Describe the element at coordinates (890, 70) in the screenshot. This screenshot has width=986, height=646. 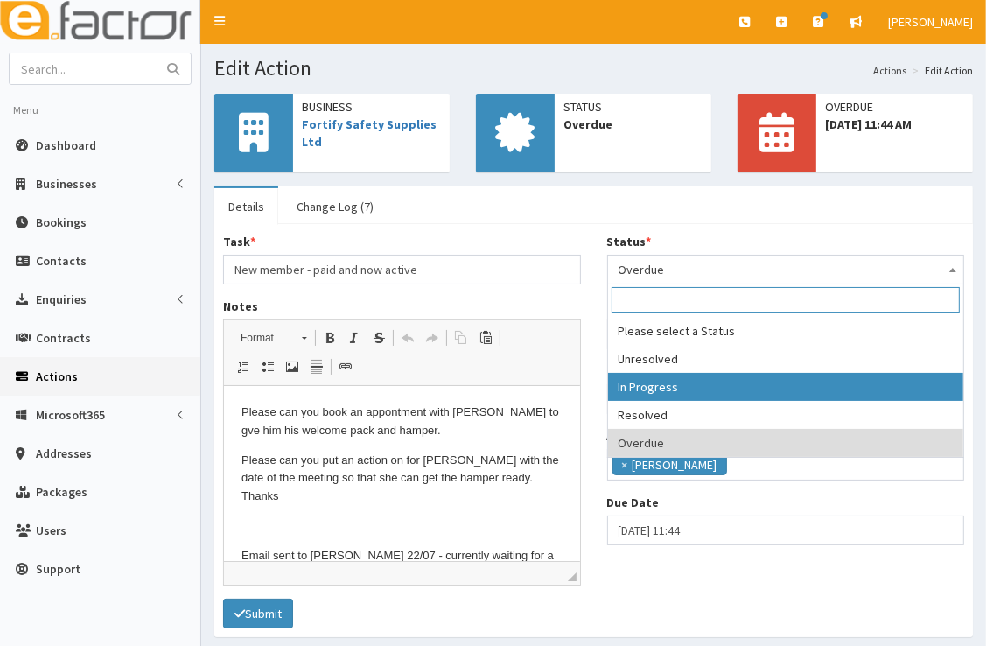
I see `a: Actions` at that location.